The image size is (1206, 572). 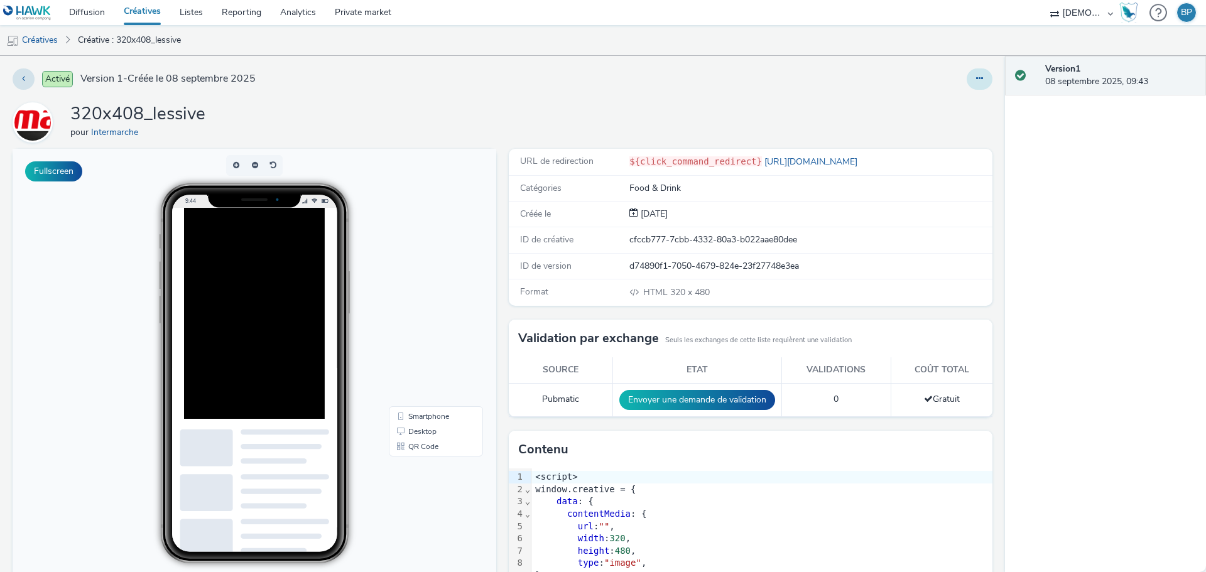 I want to click on strong: Version 1, so click(x=1063, y=68).